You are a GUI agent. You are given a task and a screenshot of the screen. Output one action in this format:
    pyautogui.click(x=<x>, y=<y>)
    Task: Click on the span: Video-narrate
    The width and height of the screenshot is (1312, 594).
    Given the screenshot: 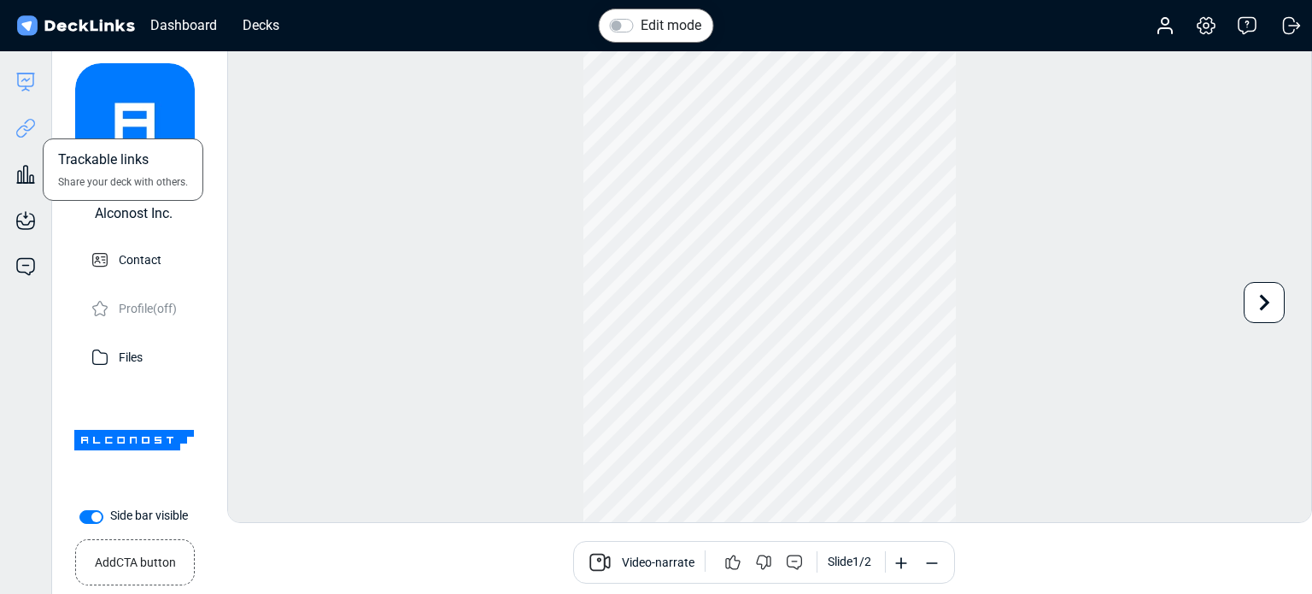 What is the action you would take?
    pyautogui.click(x=658, y=564)
    